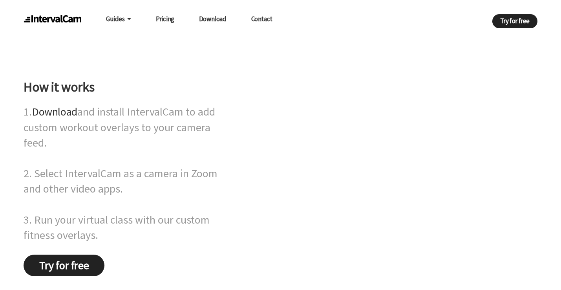 The height and width of the screenshot is (290, 561). I want to click on a: Pricing, so click(165, 19).